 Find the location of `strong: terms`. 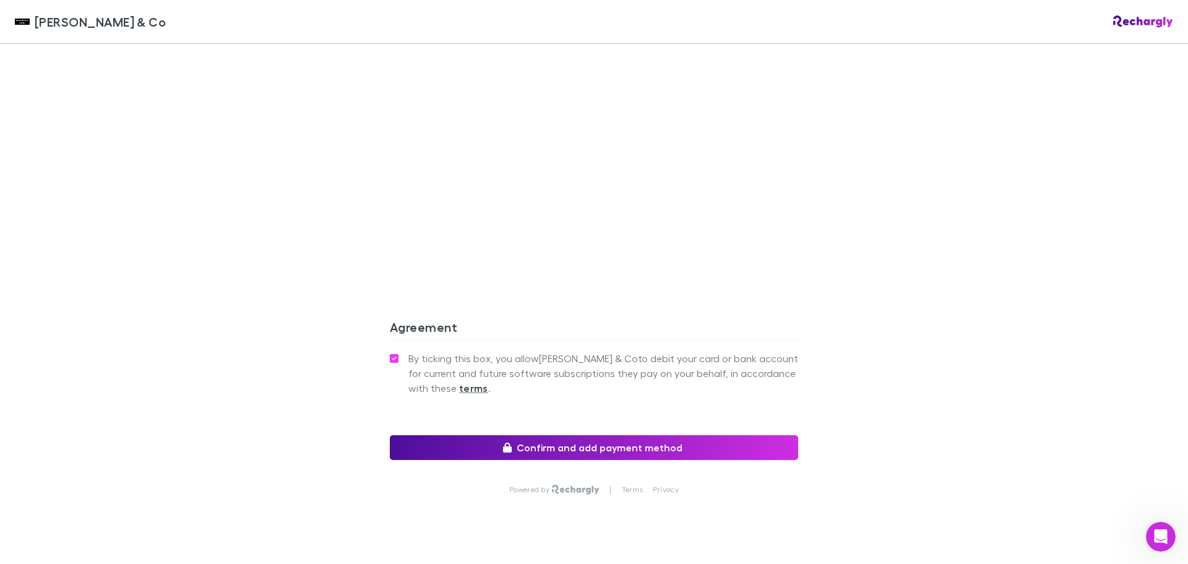

strong: terms is located at coordinates (474, 388).